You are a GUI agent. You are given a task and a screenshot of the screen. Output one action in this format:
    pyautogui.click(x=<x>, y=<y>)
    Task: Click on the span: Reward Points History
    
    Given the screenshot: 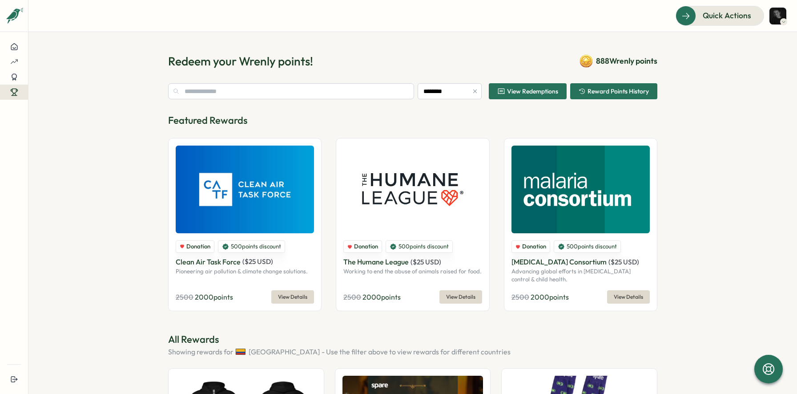 What is the action you would take?
    pyautogui.click(x=618, y=91)
    